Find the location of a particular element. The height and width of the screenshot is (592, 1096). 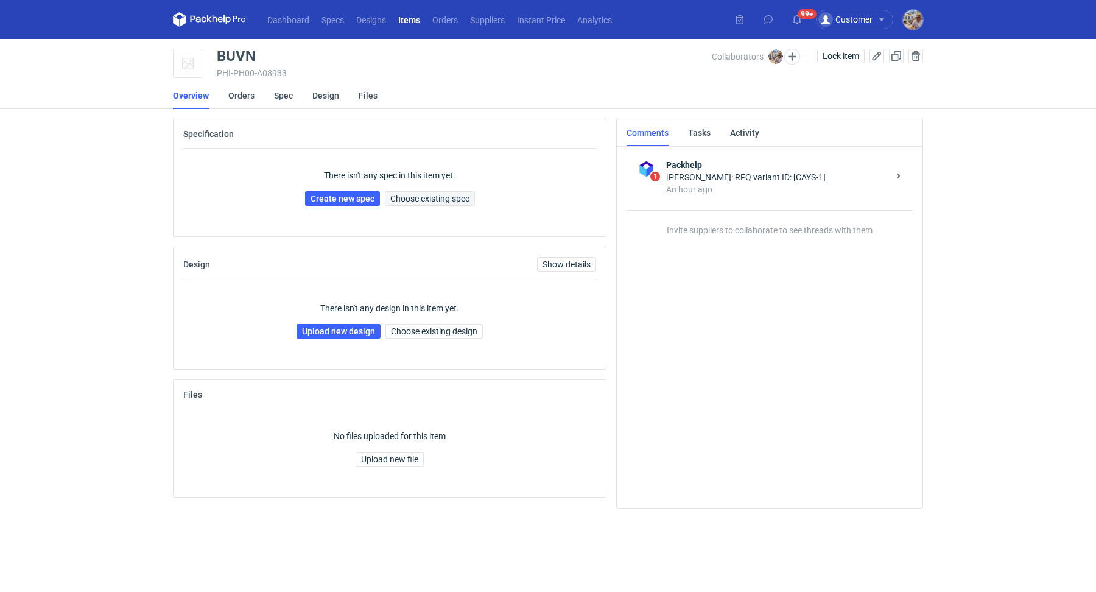

div: Customer is located at coordinates (845, 19).